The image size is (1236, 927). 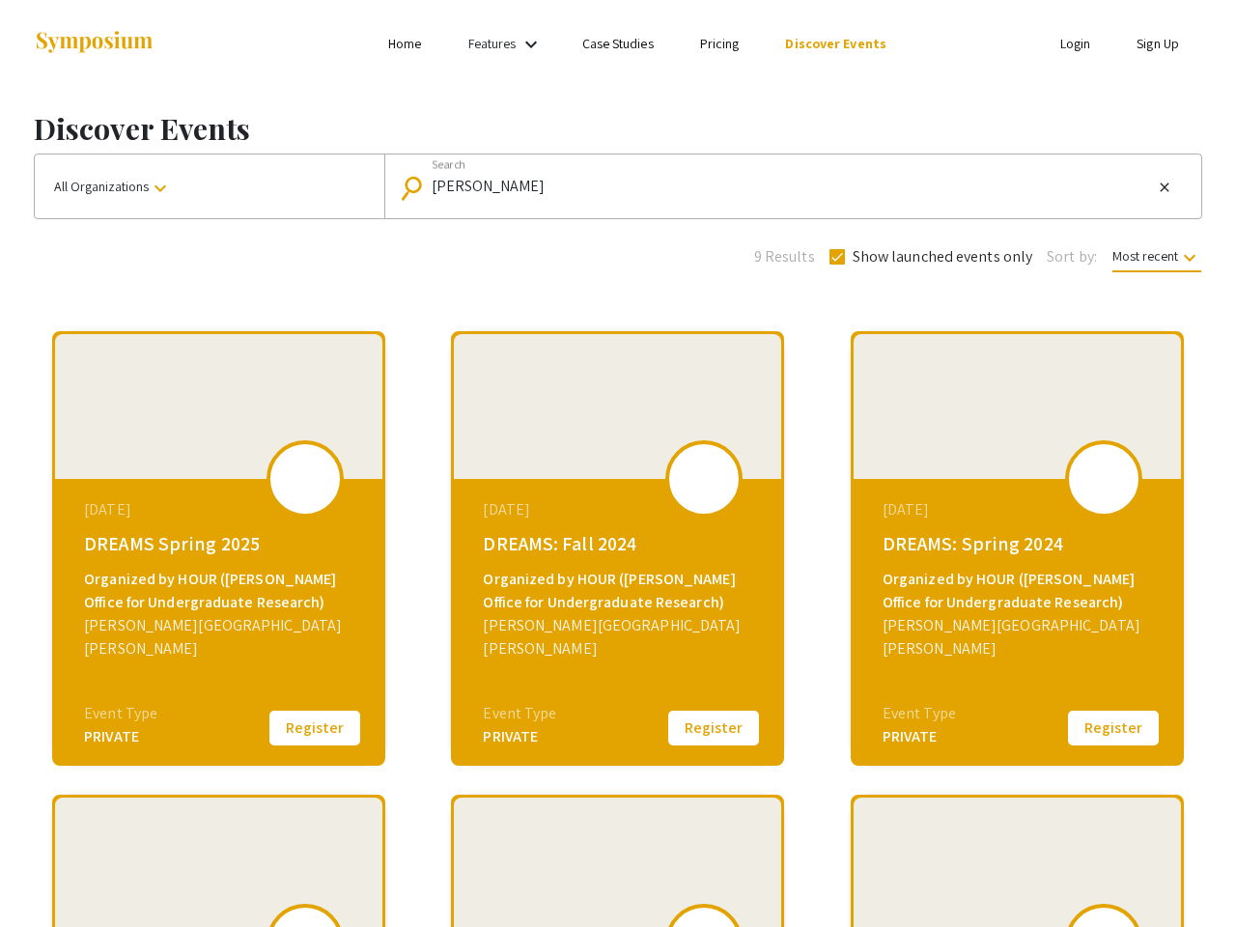 What do you see at coordinates (210, 186) in the screenshot?
I see `button: All Organizations` at bounding box center [210, 186].